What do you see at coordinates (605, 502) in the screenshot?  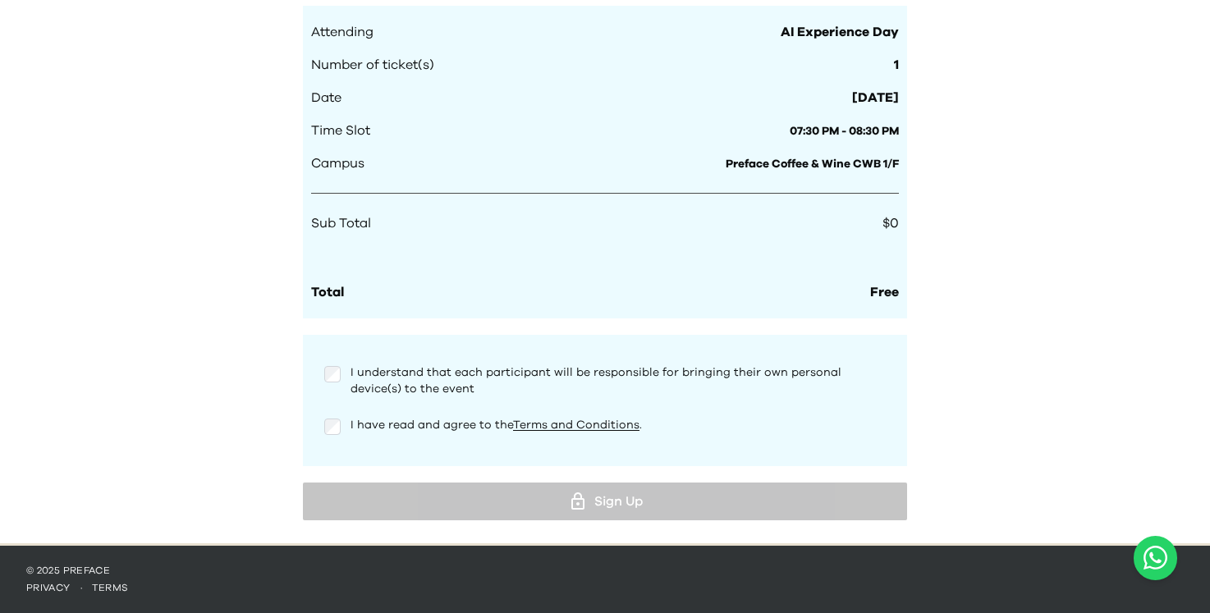 I see `div: Sign Up` at bounding box center [605, 502].